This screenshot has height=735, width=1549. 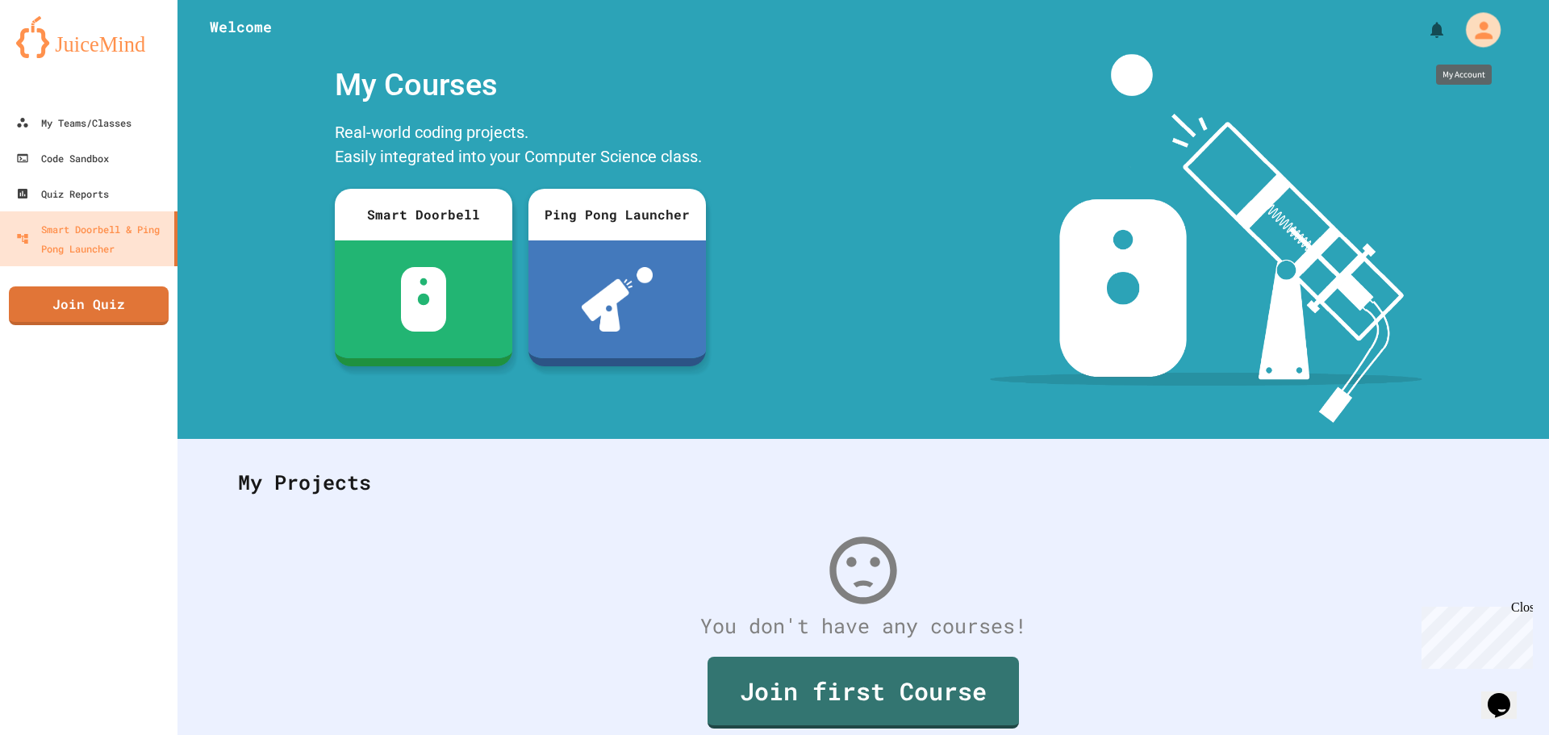 I want to click on div: My Teams/Classes, so click(x=73, y=123).